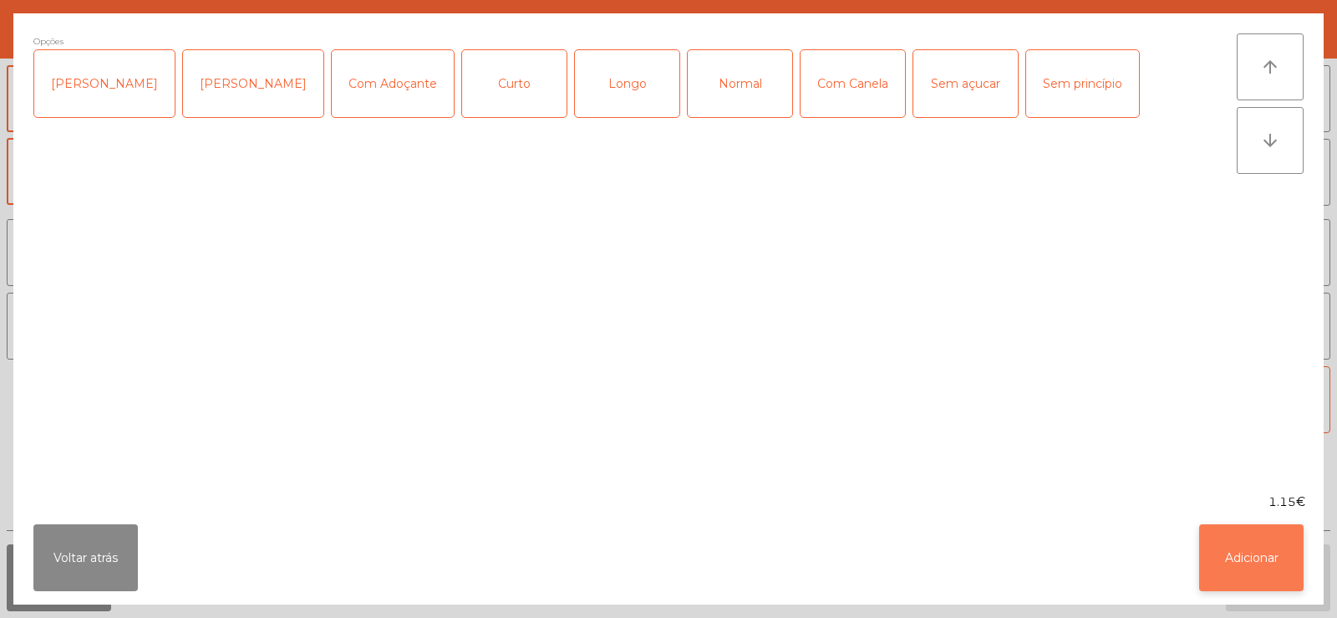 This screenshot has height=618, width=1337. I want to click on i: arrow_upward, so click(1271, 67).